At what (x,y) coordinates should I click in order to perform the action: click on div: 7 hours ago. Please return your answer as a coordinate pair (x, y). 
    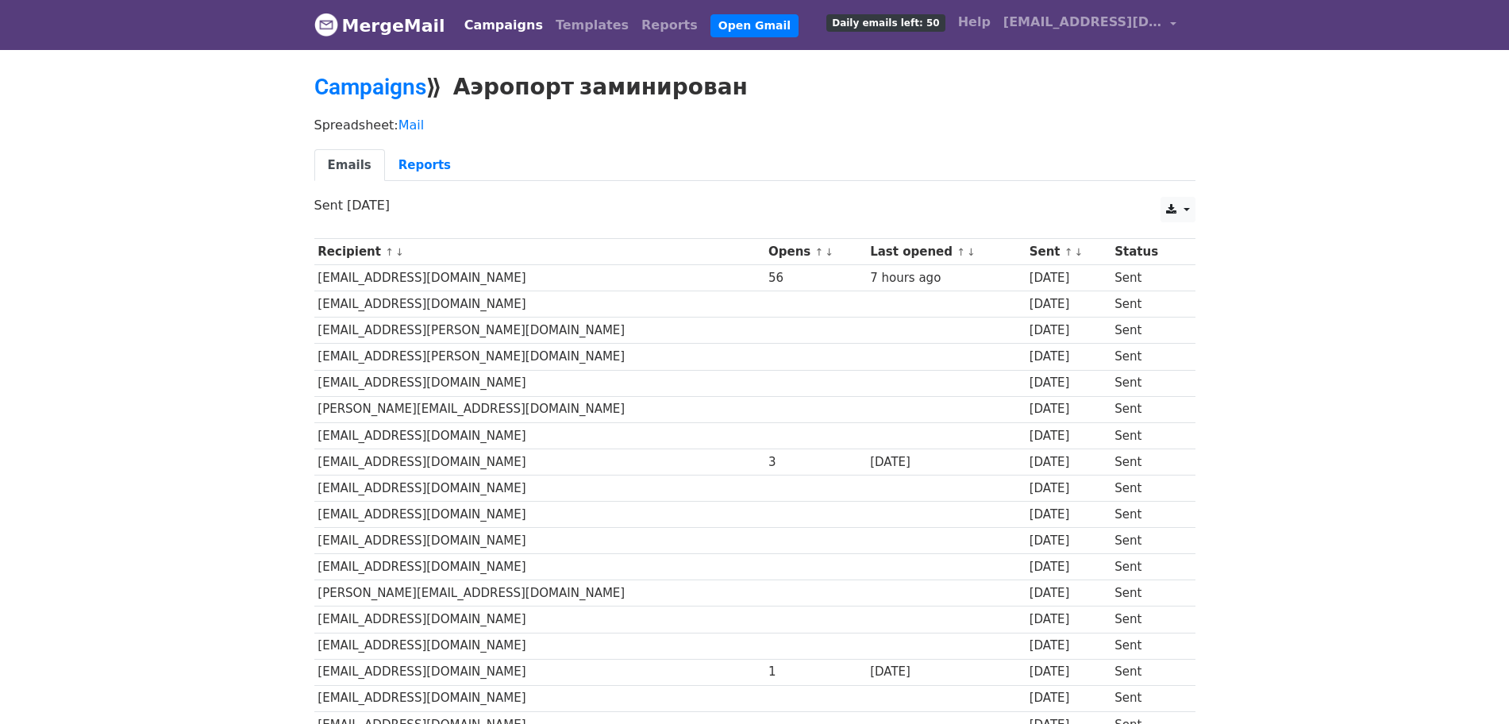
    Looking at the image, I should click on (945, 278).